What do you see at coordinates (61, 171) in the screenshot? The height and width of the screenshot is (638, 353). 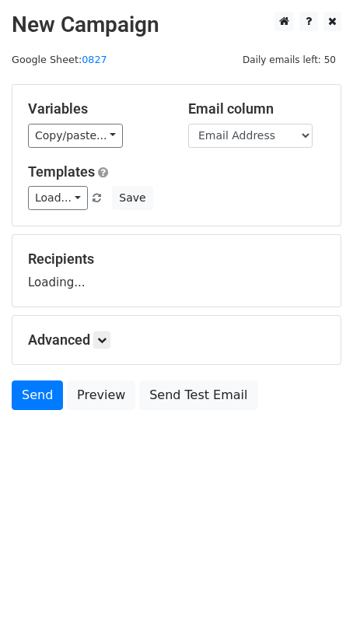 I see `a: Templates` at bounding box center [61, 171].